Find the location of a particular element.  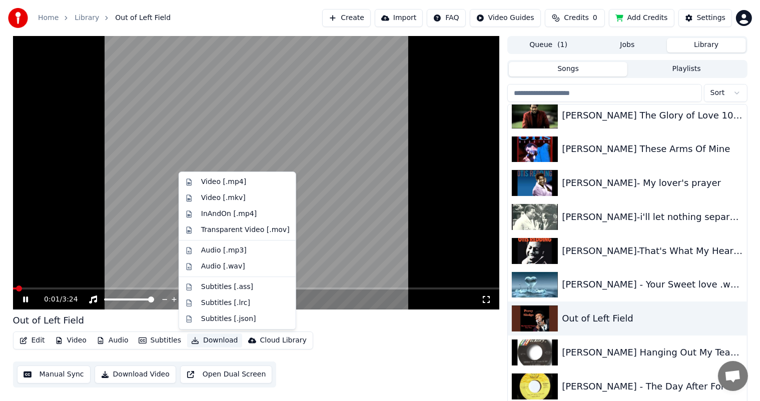

button: Download is located at coordinates (215, 341).